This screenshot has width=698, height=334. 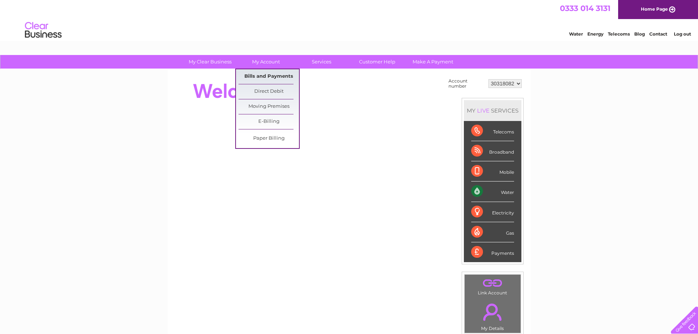 What do you see at coordinates (322, 62) in the screenshot?
I see `a: Services` at bounding box center [322, 62].